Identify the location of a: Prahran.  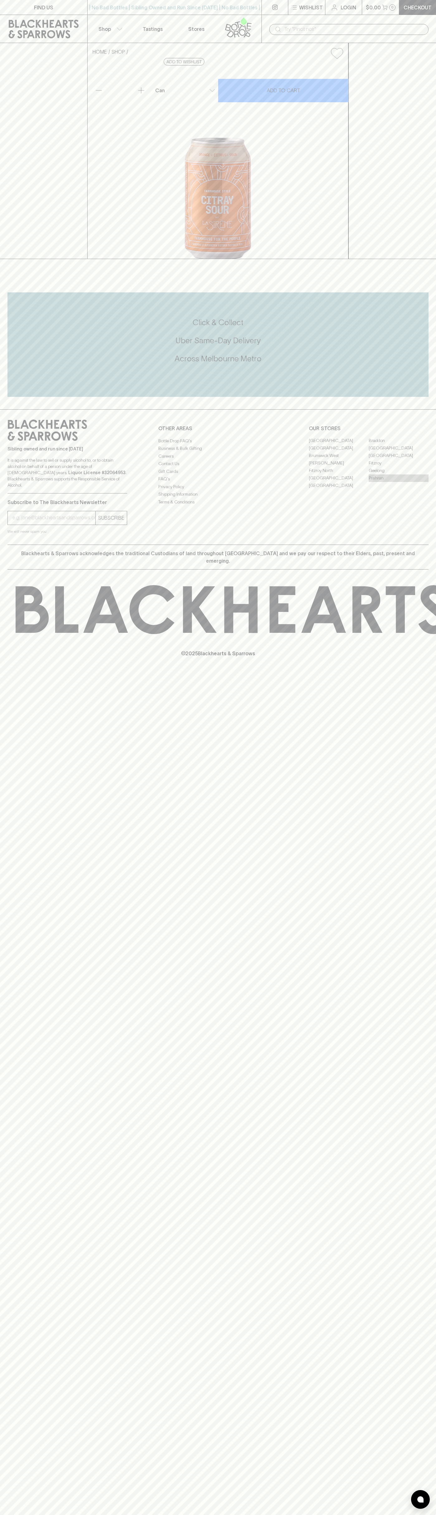
(399, 478).